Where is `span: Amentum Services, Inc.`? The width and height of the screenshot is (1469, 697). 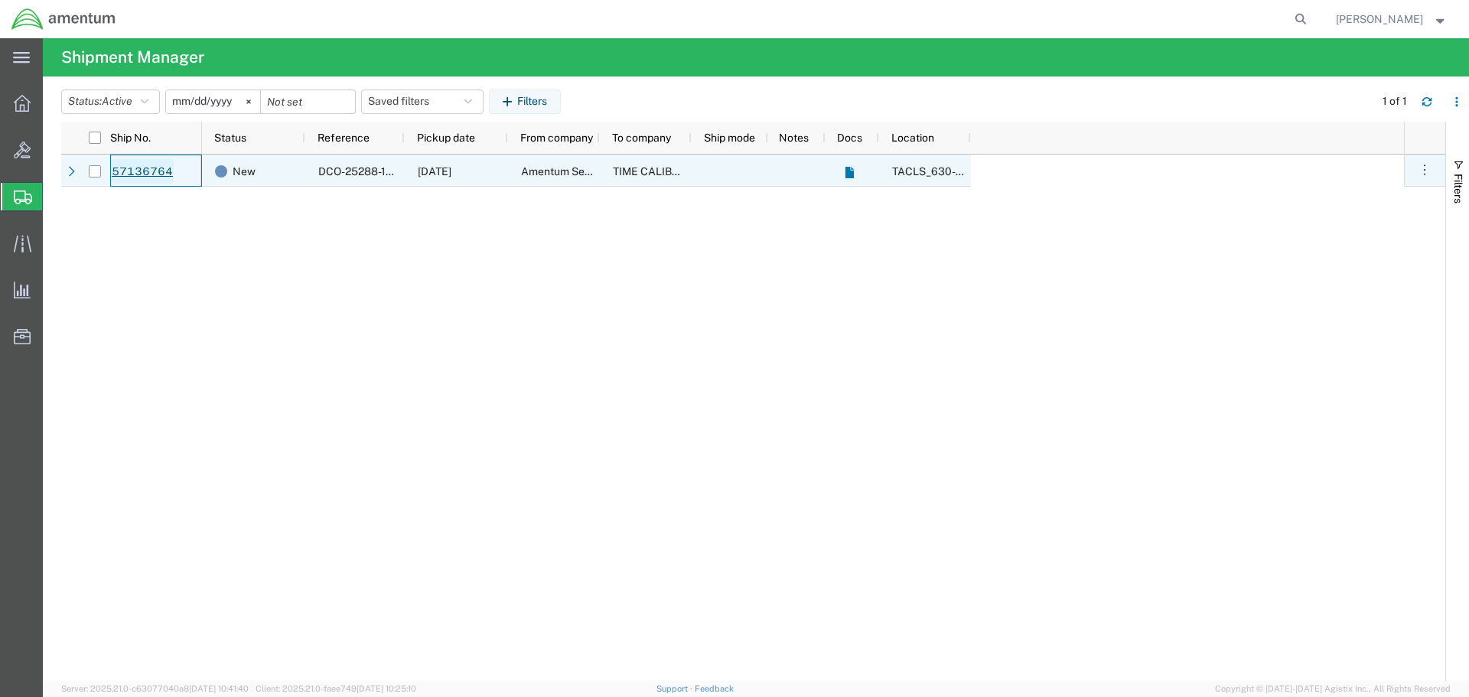
span: Amentum Services, Inc. is located at coordinates (578, 171).